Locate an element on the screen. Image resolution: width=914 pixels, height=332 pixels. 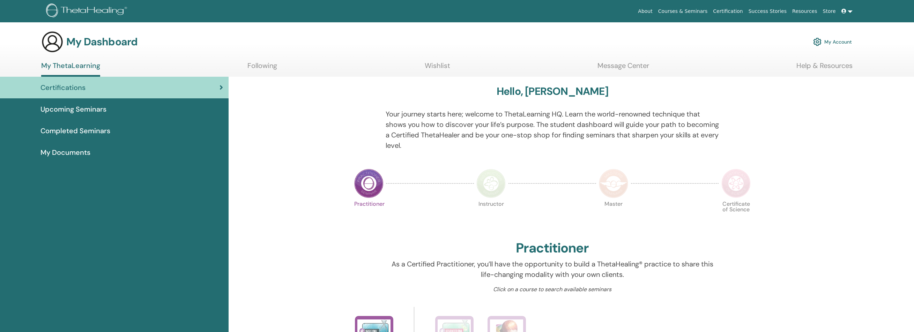
a: Wishlist is located at coordinates (437, 68).